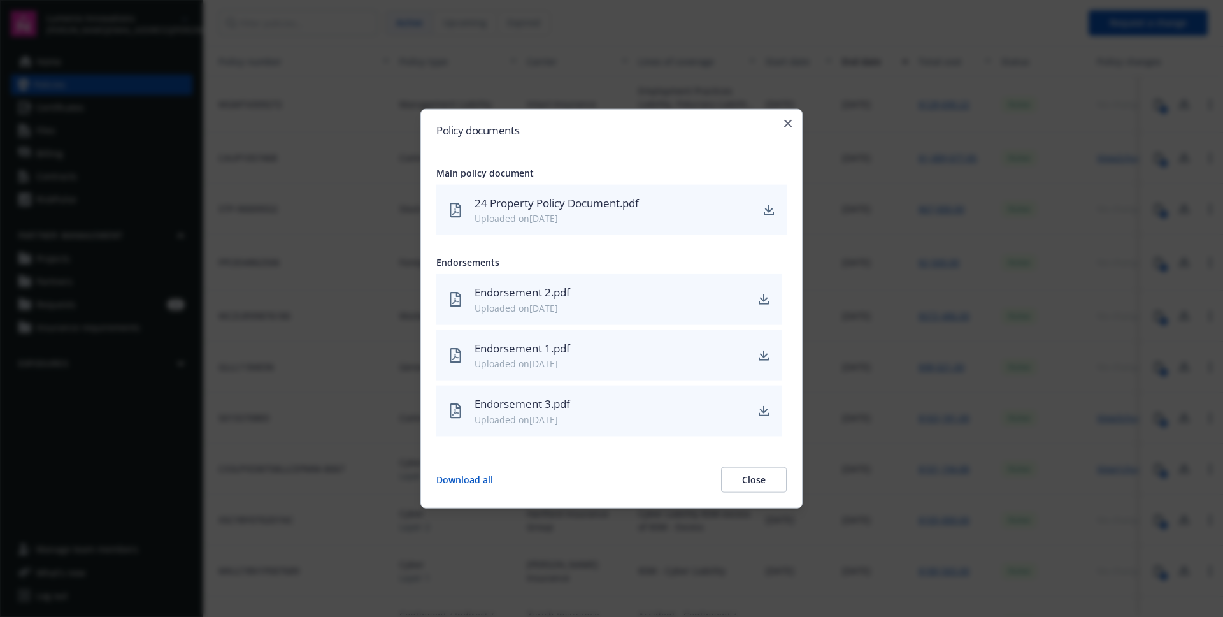 The width and height of the screenshot is (1223, 617). I want to click on div: Endorsement 2.pdf, so click(610, 292).